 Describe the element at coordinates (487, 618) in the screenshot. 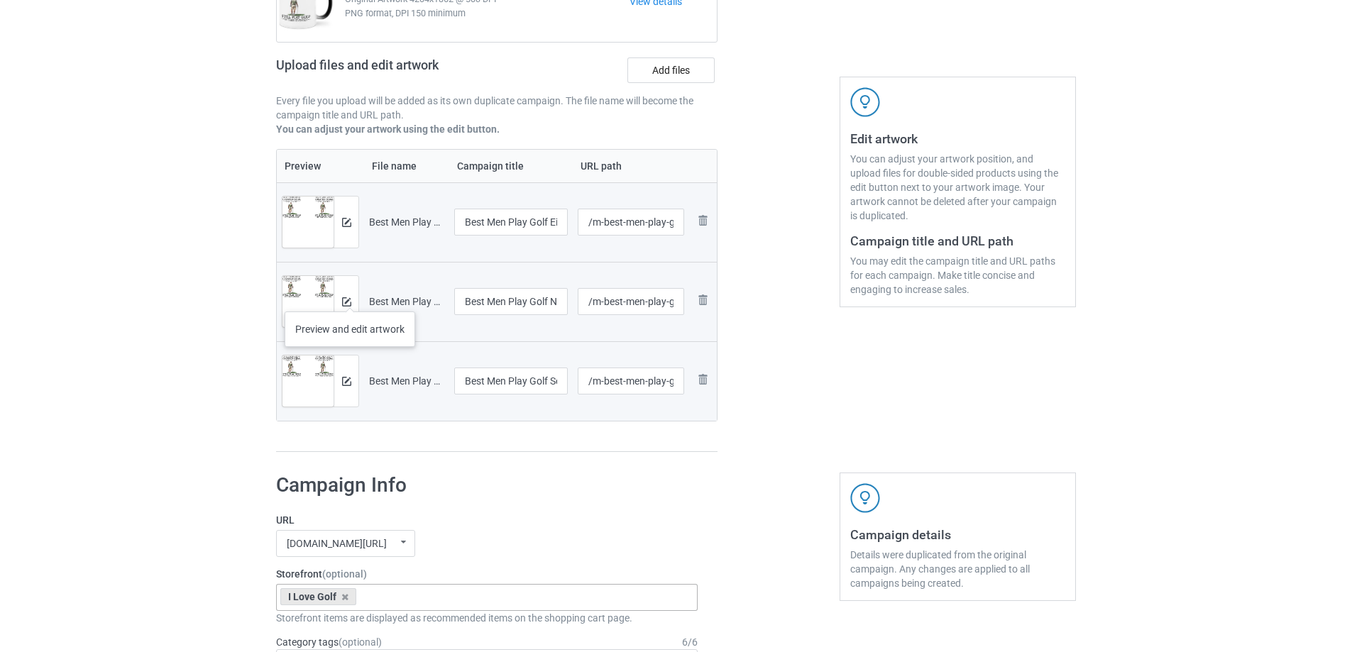

I see `div: Storefront items are displayed as recommended items on the shopping cart page.` at that location.